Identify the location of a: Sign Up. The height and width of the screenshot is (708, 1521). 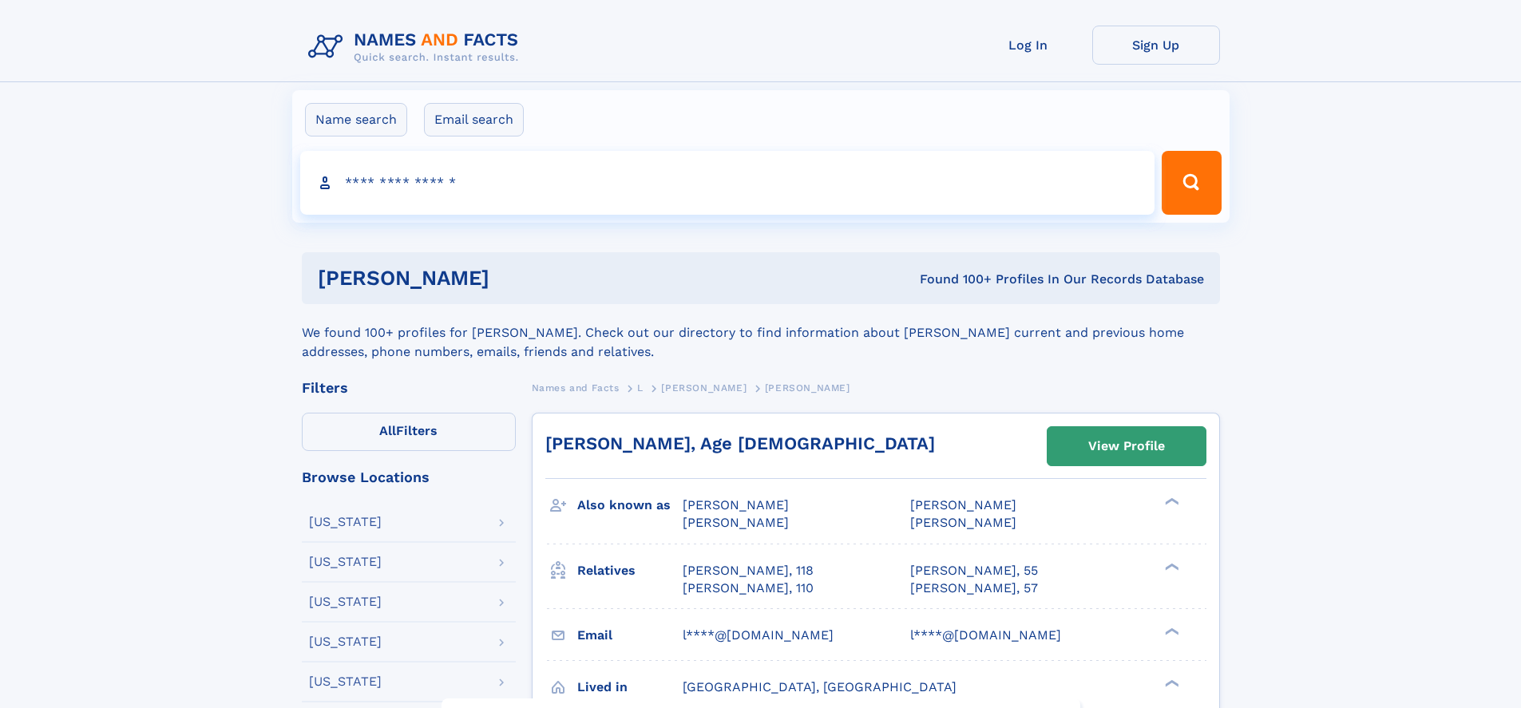
(1156, 45).